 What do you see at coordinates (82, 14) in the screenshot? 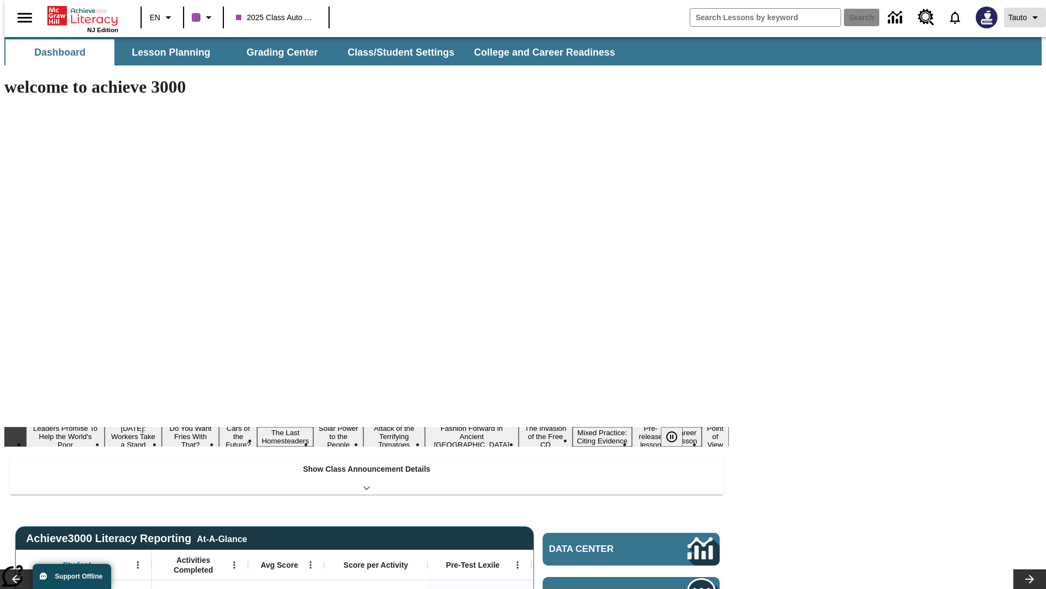
I see `body: Maximum 600 characters Press Escape to exit toolbar Press Alt + F10 to reach toolbar` at bounding box center [82, 14].